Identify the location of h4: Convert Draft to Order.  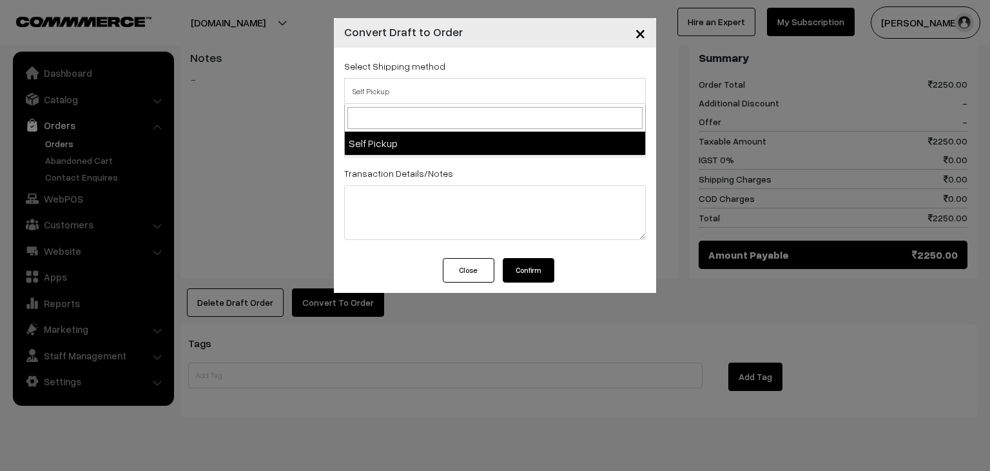
(404, 32).